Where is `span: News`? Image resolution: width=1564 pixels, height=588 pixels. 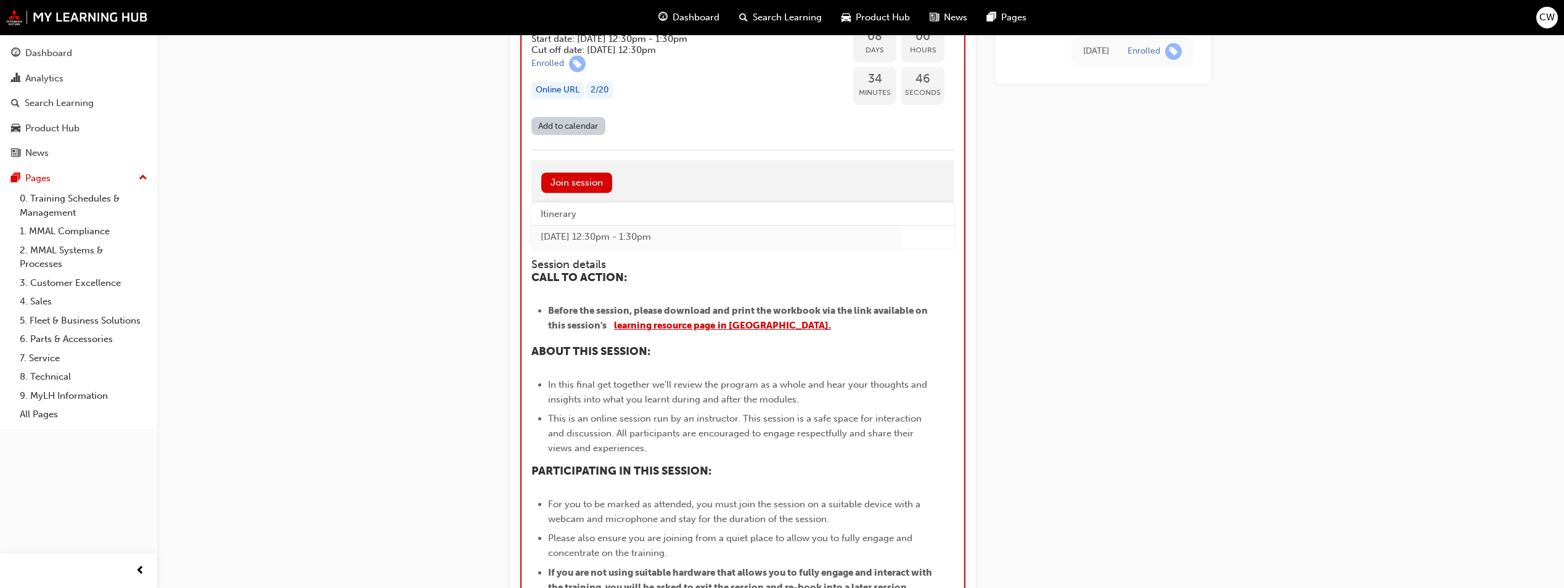 span: News is located at coordinates (956, 17).